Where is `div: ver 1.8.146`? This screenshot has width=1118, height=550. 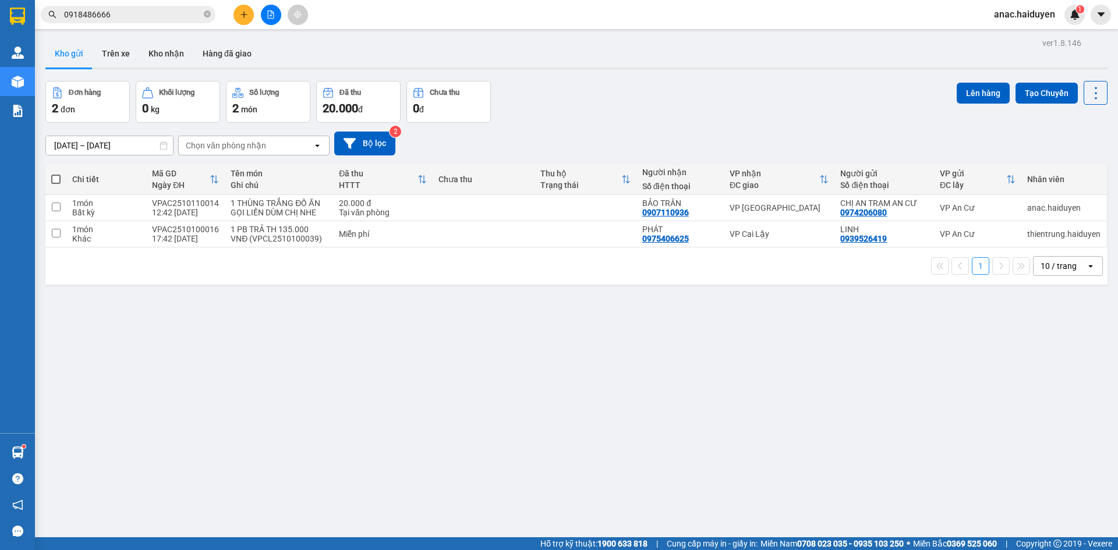 div: ver 1.8.146 is located at coordinates (1062, 43).